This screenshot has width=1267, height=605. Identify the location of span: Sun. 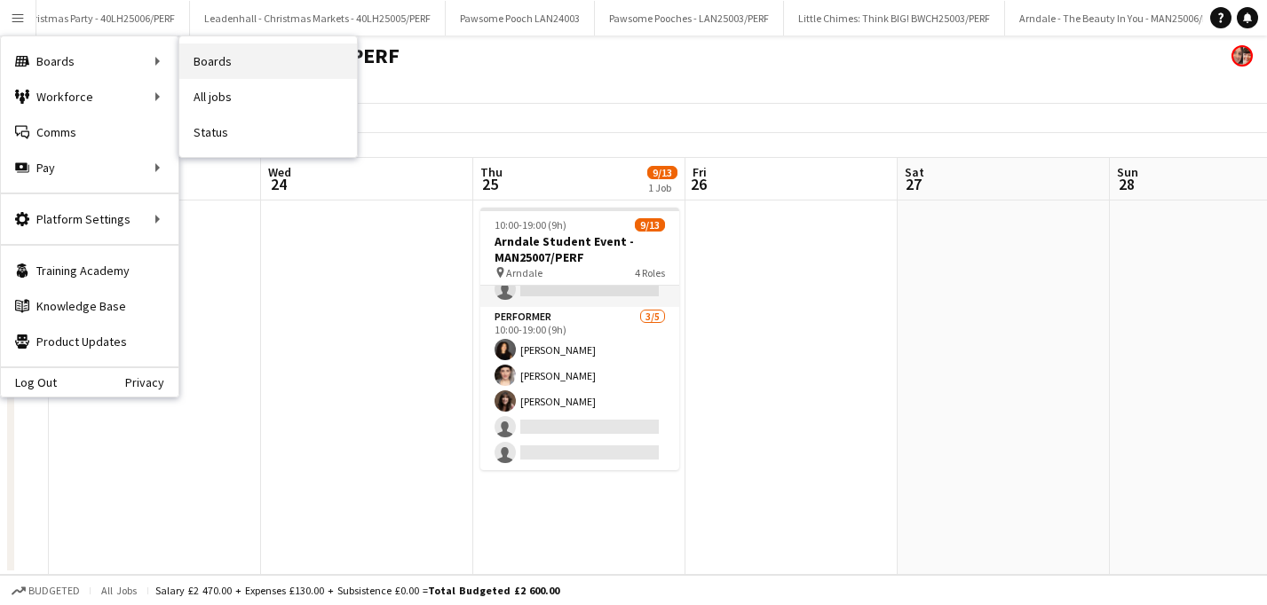
(1127, 172).